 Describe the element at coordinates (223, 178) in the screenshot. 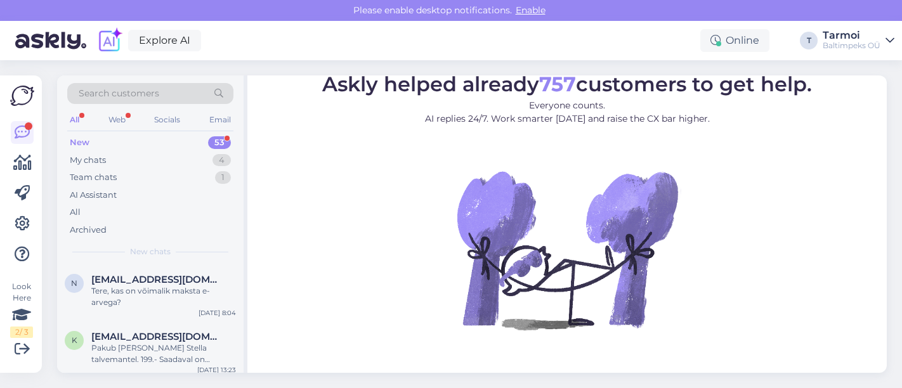

I see `div: 1` at that location.